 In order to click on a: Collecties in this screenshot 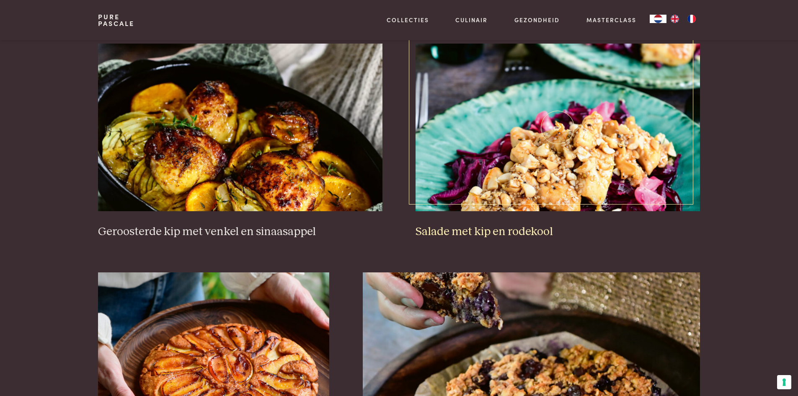, I will do `click(408, 20)`.